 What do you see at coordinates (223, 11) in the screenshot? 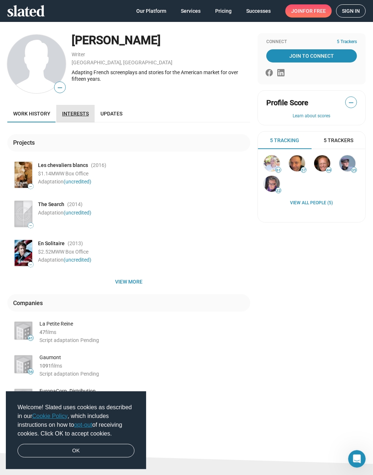
I see `span: Pricing` at bounding box center [223, 11].